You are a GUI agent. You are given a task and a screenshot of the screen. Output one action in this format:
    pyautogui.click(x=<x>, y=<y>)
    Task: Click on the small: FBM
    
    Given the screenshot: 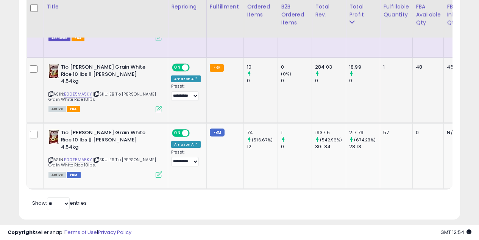 What is the action you would take?
    pyautogui.click(x=217, y=132)
    